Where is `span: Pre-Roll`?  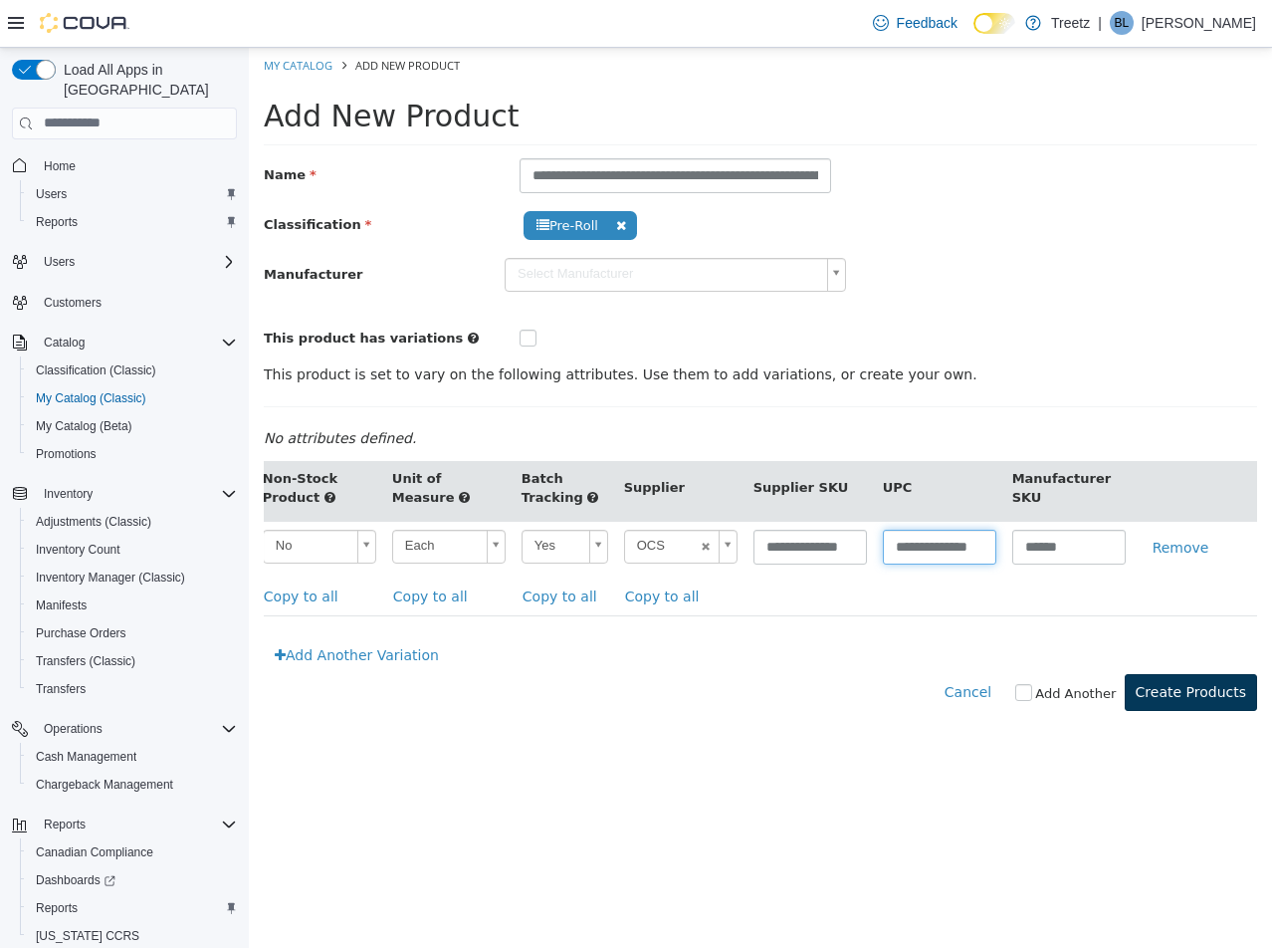 span: Pre-Roll is located at coordinates (331, 177).